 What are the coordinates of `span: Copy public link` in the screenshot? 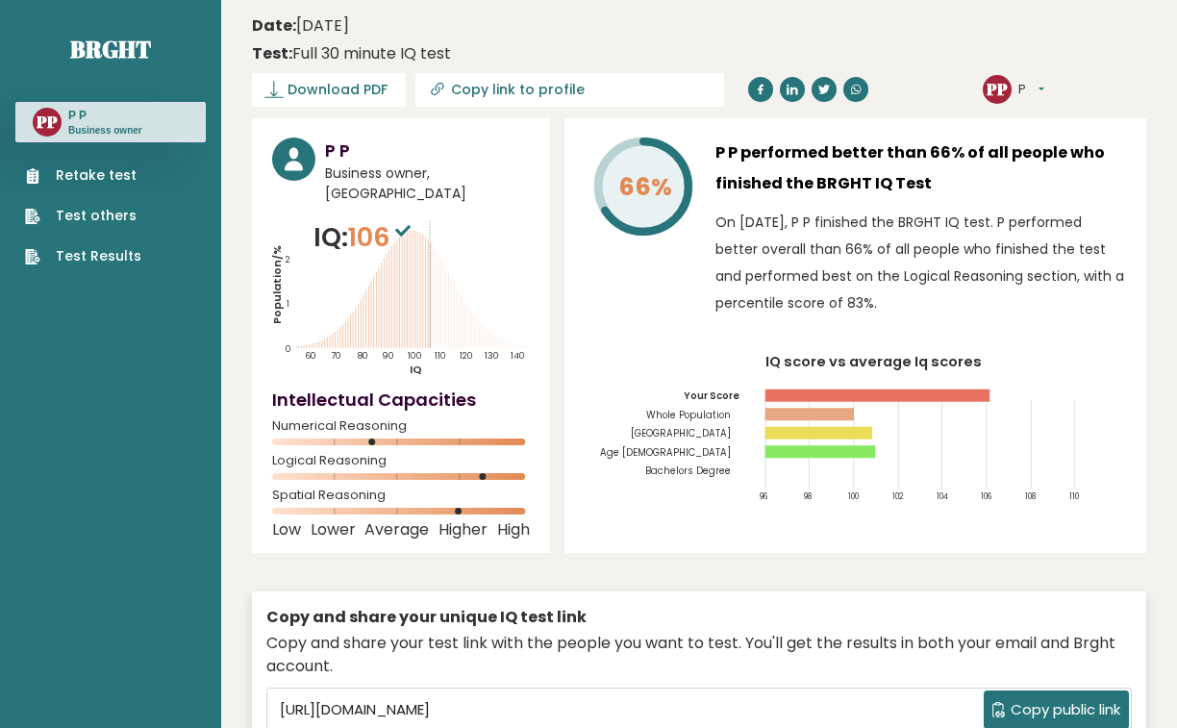 It's located at (1066, 710).